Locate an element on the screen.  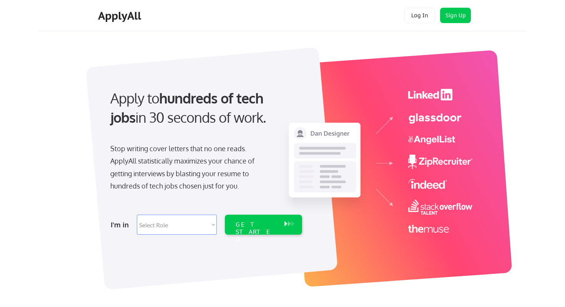
div: I'm in is located at coordinates (121, 224).